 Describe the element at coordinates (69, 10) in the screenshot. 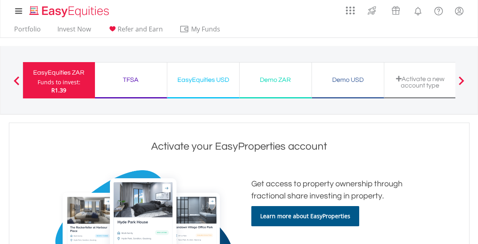

I see `a: Home page` at that location.